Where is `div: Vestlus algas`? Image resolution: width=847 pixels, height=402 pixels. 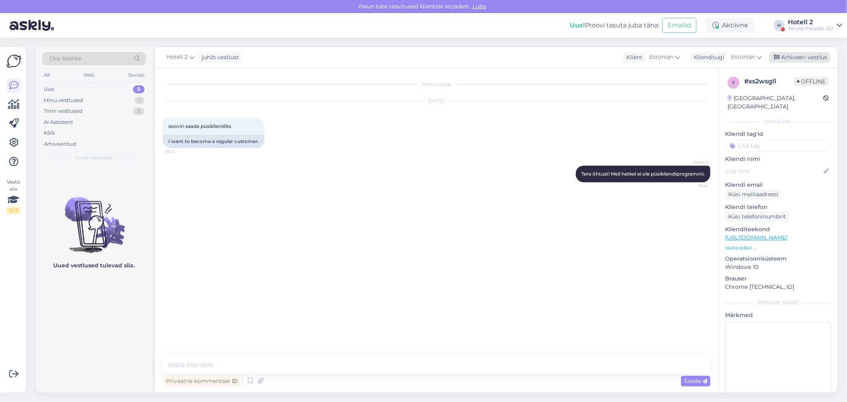 div: Vestlus algas is located at coordinates (437, 84).